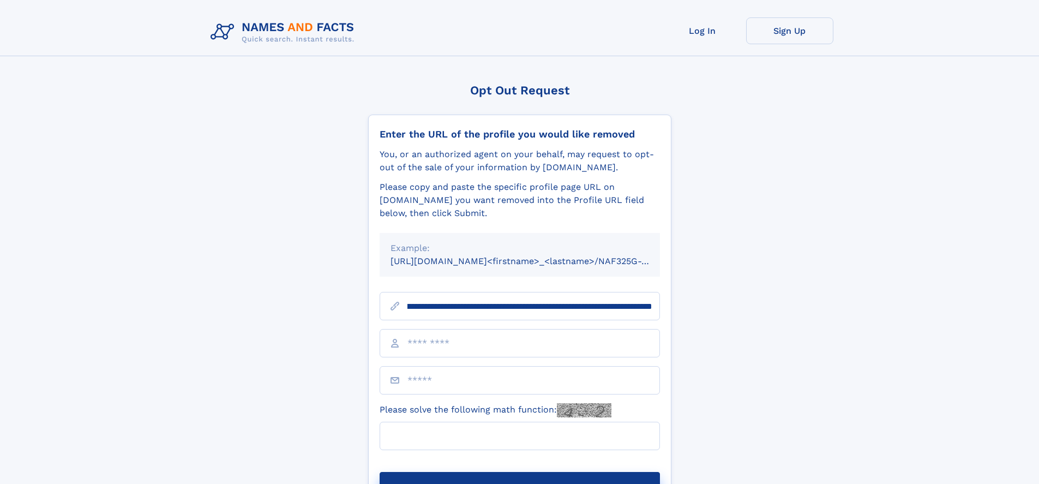  What do you see at coordinates (520, 134) in the screenshot?
I see `div: Enter the URL of the profile you would like removed` at bounding box center [520, 134].